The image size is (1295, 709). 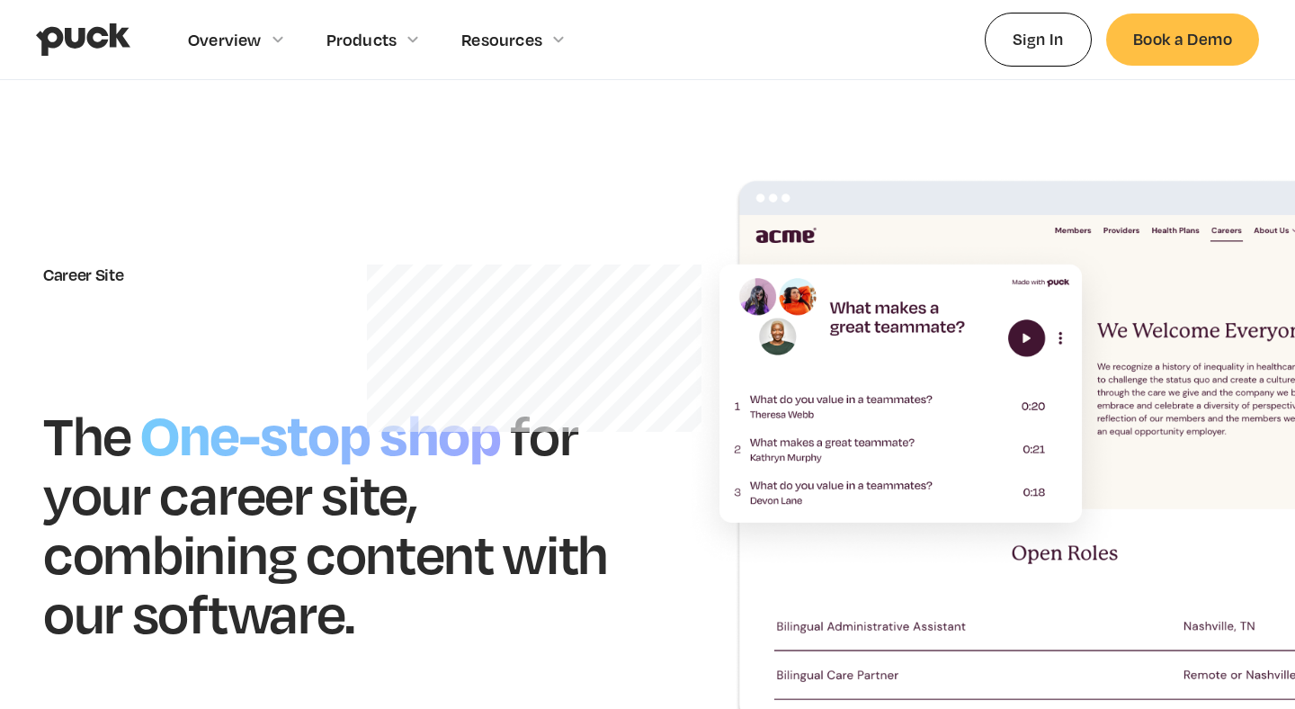 What do you see at coordinates (326, 523) in the screenshot?
I see `h1: for your career site, combining content with our software.` at bounding box center [326, 523].